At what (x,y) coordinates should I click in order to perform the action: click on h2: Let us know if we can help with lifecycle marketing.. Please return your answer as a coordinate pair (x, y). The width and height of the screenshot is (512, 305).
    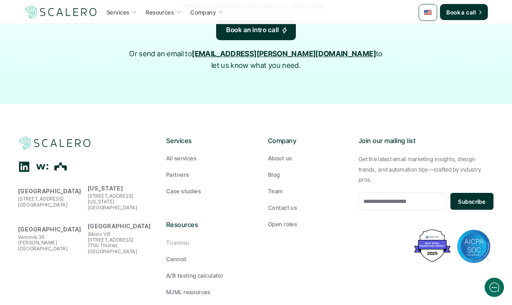
    Looking at the image, I should click on (80, 73).